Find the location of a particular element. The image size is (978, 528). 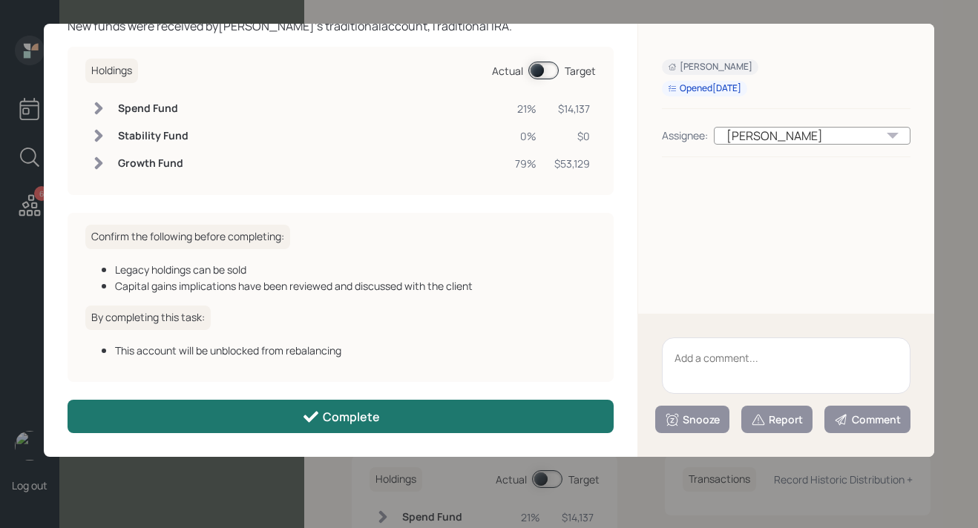

div: $0 is located at coordinates (572, 136).